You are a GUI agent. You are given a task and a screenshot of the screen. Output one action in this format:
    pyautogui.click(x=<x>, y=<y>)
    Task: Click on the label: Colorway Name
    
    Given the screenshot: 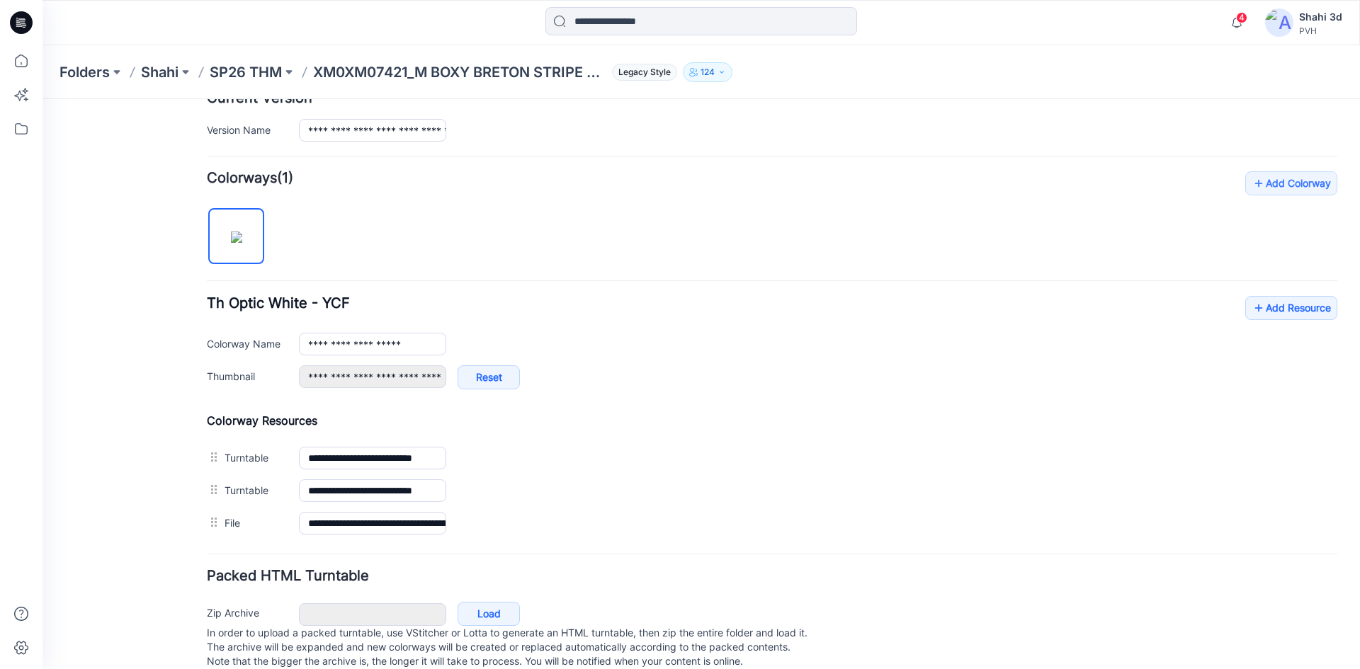 What is the action you would take?
    pyautogui.click(x=203, y=244)
    